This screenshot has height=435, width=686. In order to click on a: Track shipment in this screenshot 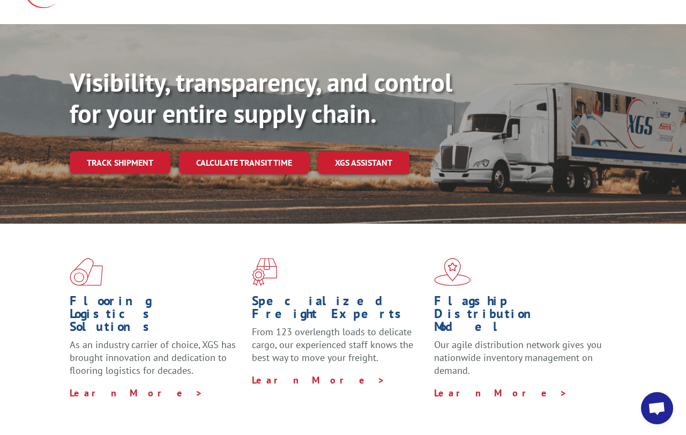, I will do `click(120, 162)`.